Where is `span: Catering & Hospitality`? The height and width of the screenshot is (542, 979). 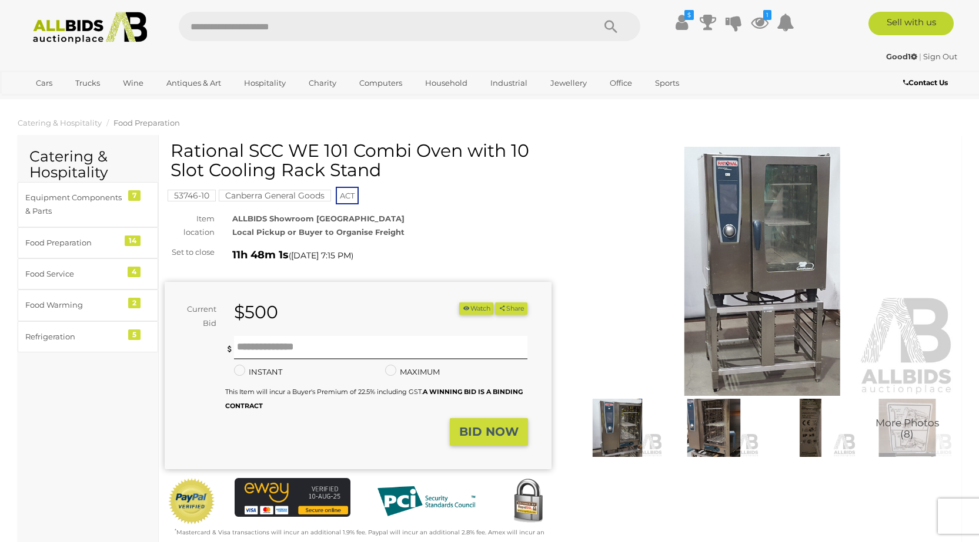 span: Catering & Hospitality is located at coordinates (59, 123).